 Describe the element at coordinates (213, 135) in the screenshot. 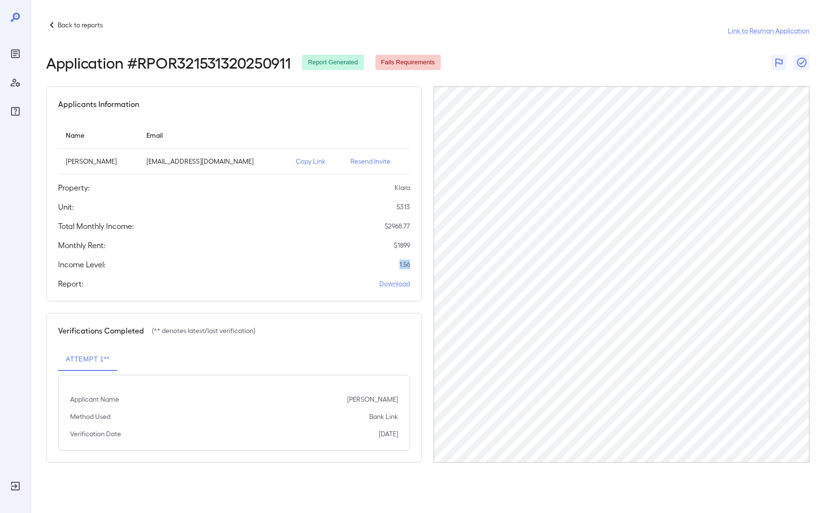

I see `th: Email` at that location.